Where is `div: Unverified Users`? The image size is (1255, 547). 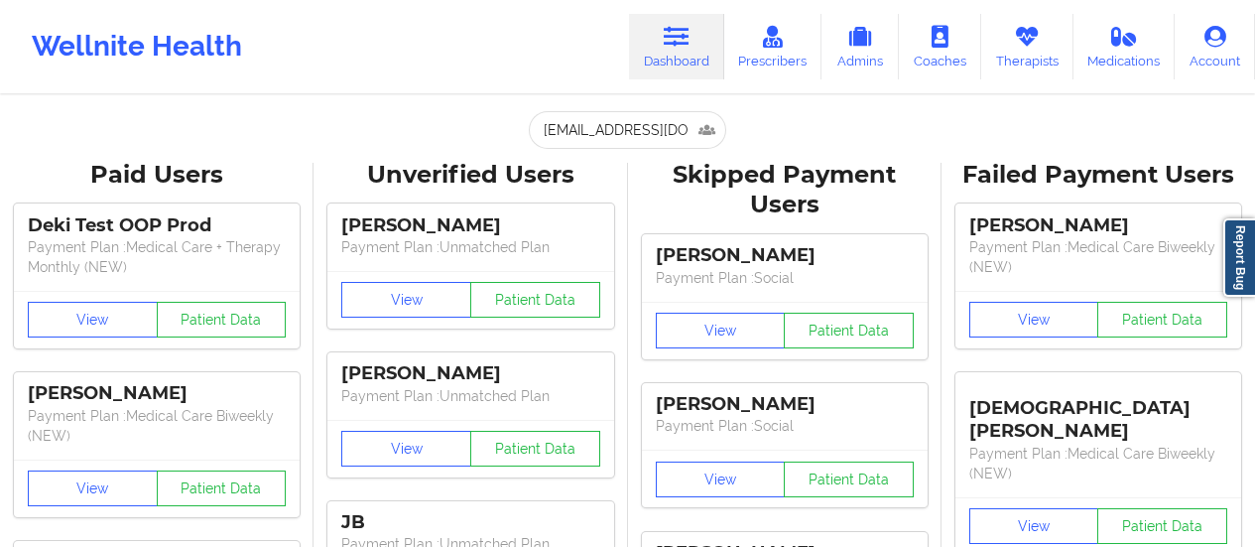 div: Unverified Users is located at coordinates (470, 175).